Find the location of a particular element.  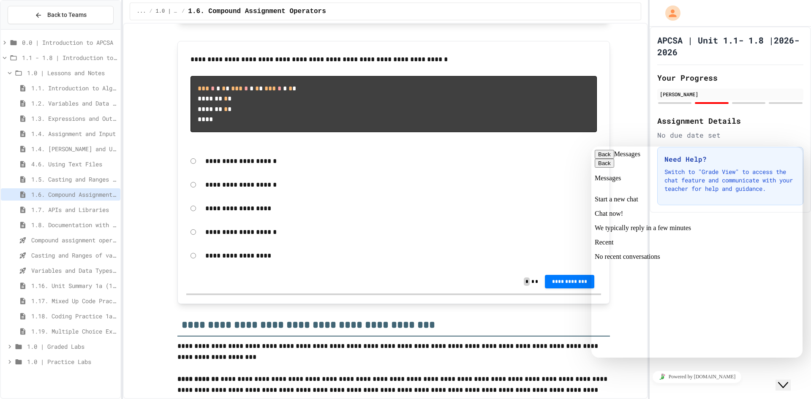

span: Compound assignment operators - Quiz is located at coordinates (74, 240).